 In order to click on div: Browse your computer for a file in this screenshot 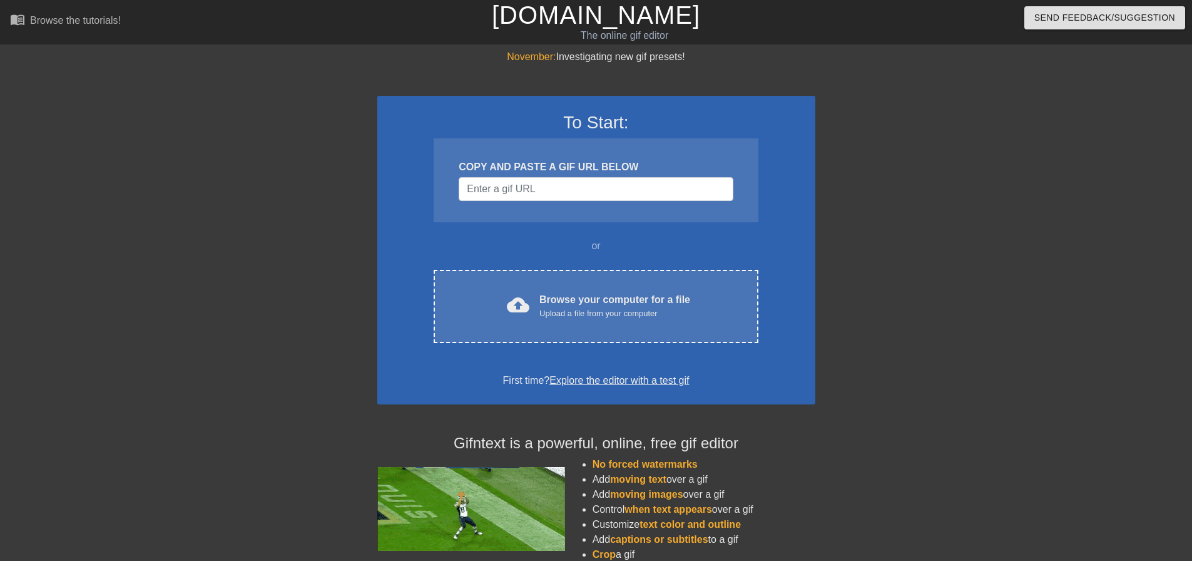, I will do `click(615, 306)`.